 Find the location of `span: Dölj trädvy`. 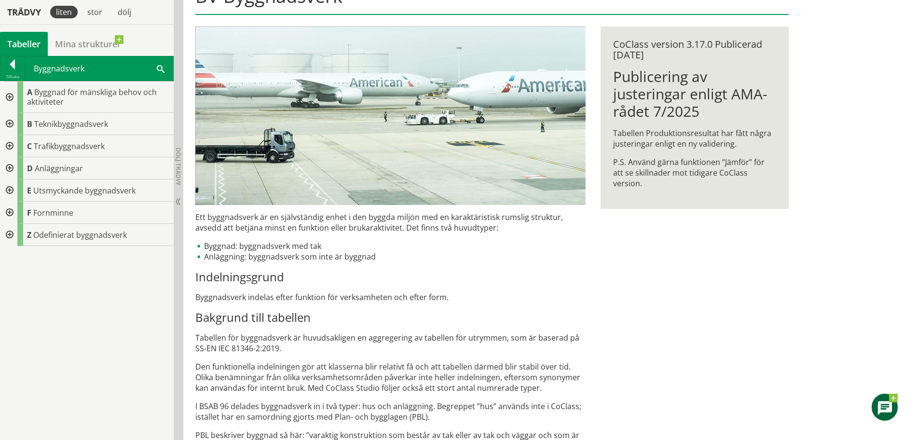

span: Dölj trädvy is located at coordinates (178, 167).